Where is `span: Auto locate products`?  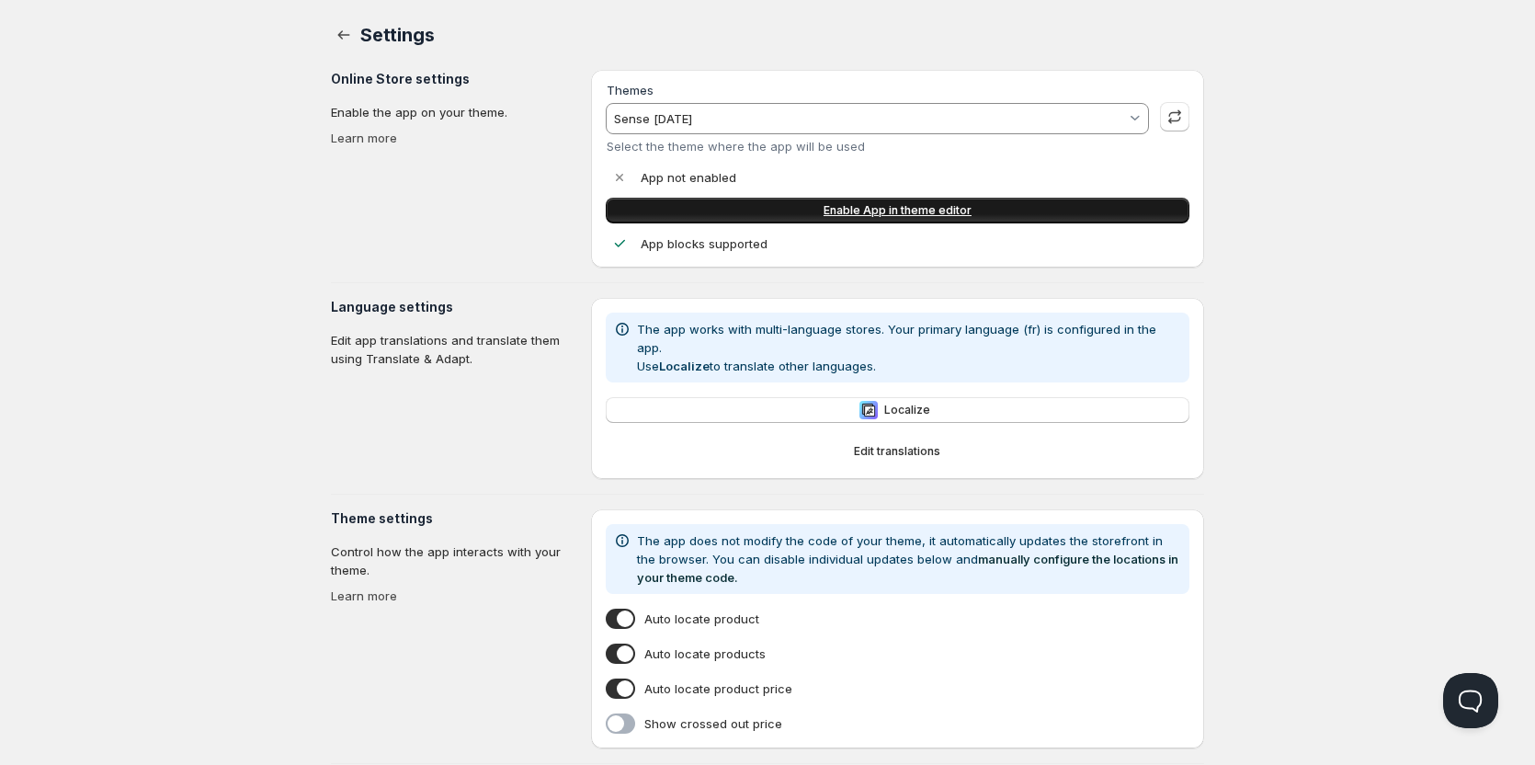
span: Auto locate products is located at coordinates (705, 653).